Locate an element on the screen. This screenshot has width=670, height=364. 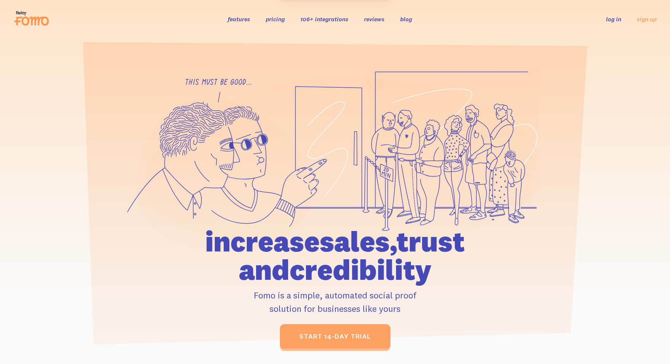
a: reviews is located at coordinates (374, 19).